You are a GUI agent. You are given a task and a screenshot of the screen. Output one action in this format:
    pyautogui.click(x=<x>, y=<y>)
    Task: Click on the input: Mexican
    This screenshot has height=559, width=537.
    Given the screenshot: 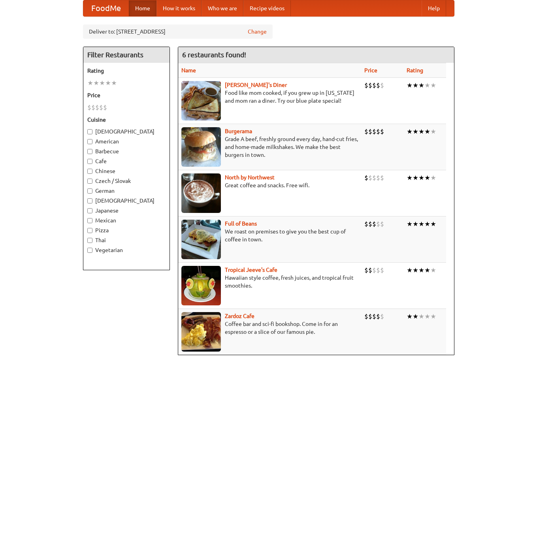 What is the action you would take?
    pyautogui.click(x=90, y=221)
    